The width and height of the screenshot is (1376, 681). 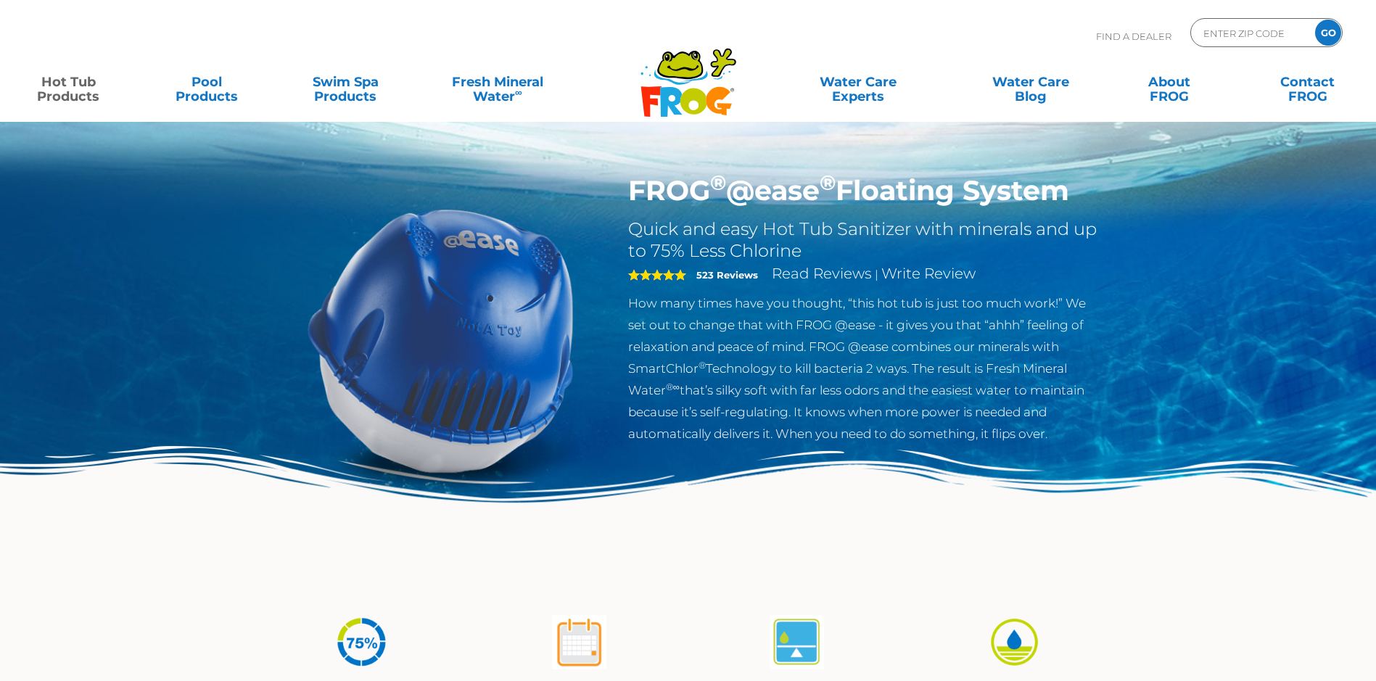 I want to click on a: PoolProducts, so click(x=207, y=82).